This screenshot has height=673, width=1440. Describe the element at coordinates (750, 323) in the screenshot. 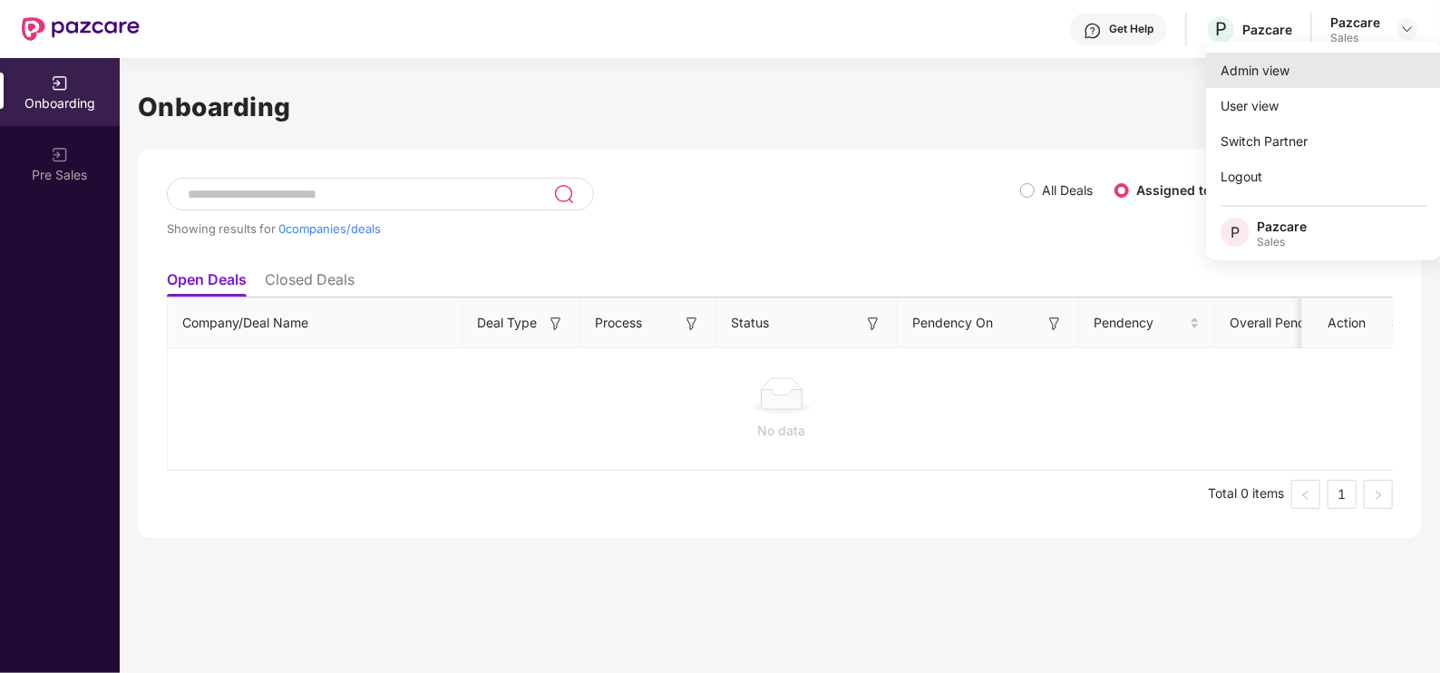

I see `span: Status` at that location.